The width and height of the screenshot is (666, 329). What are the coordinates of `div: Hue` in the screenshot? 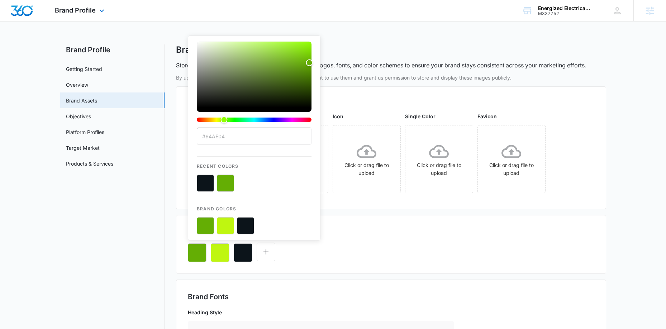 It's located at (254, 120).